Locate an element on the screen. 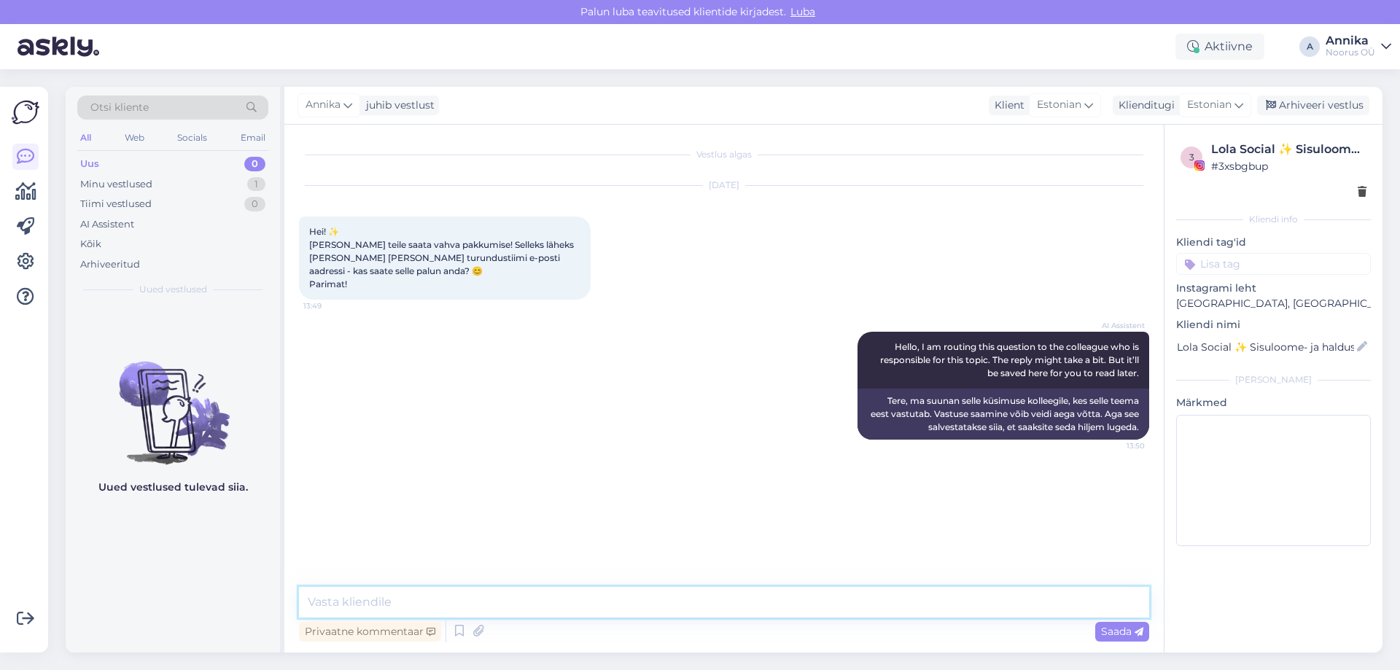  span: 13:50 is located at coordinates (1117, 446).